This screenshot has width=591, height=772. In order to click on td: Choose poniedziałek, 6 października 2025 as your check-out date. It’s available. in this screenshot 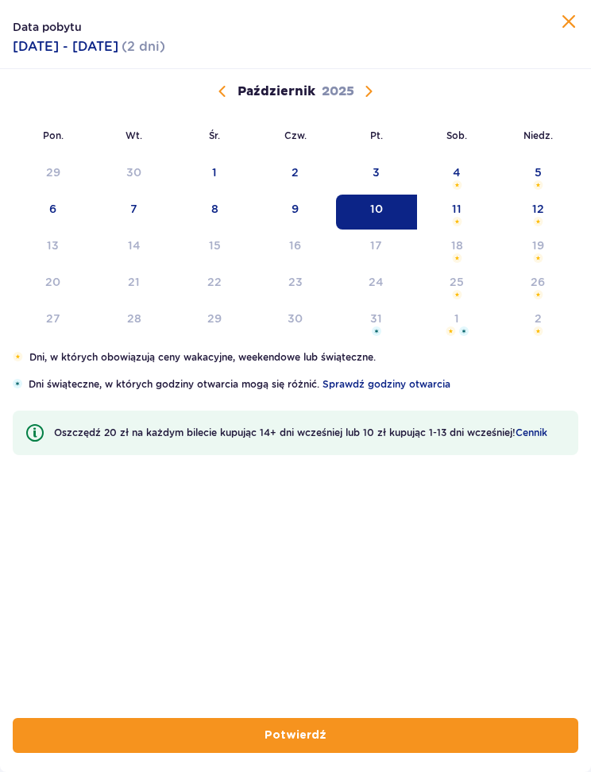, I will do `click(53, 212)`.